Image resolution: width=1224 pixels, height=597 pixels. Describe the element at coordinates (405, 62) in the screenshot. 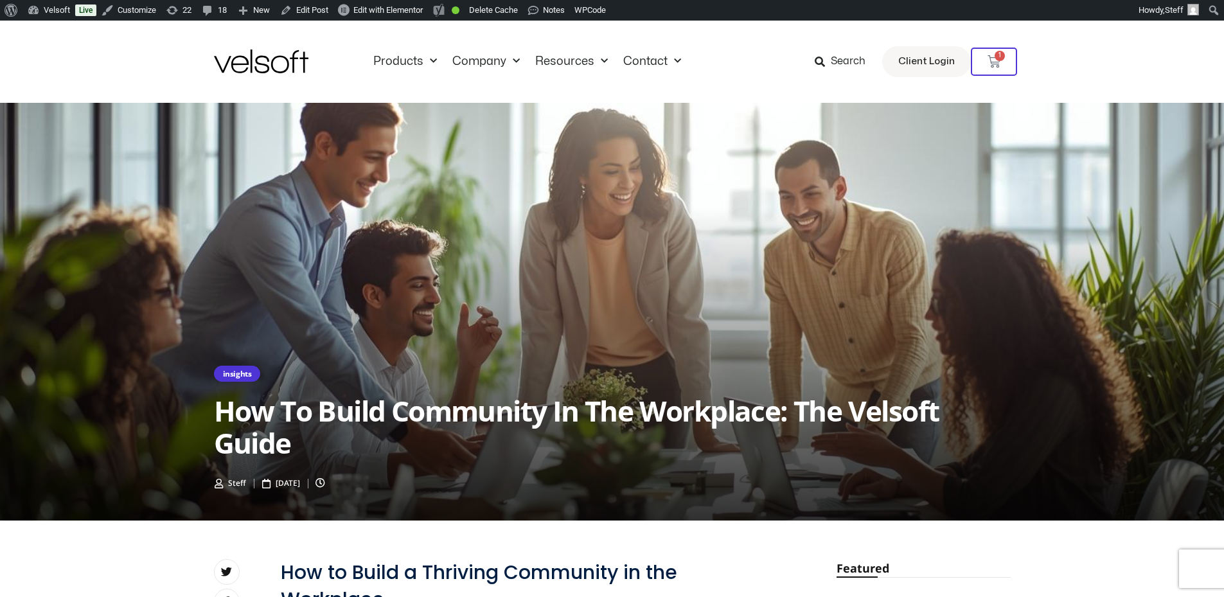

I see `a: ProductsMenu Toggle` at that location.